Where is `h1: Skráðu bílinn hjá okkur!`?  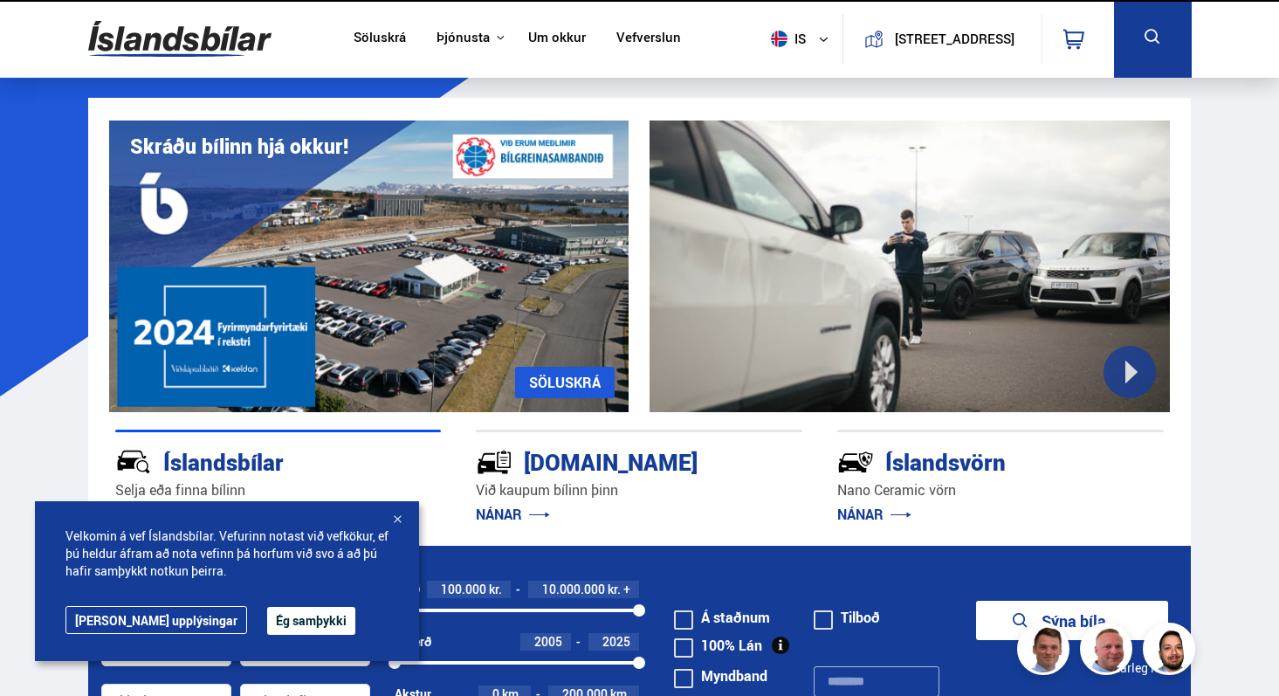
h1: Skráðu bílinn hjá okkur! is located at coordinates (239, 146).